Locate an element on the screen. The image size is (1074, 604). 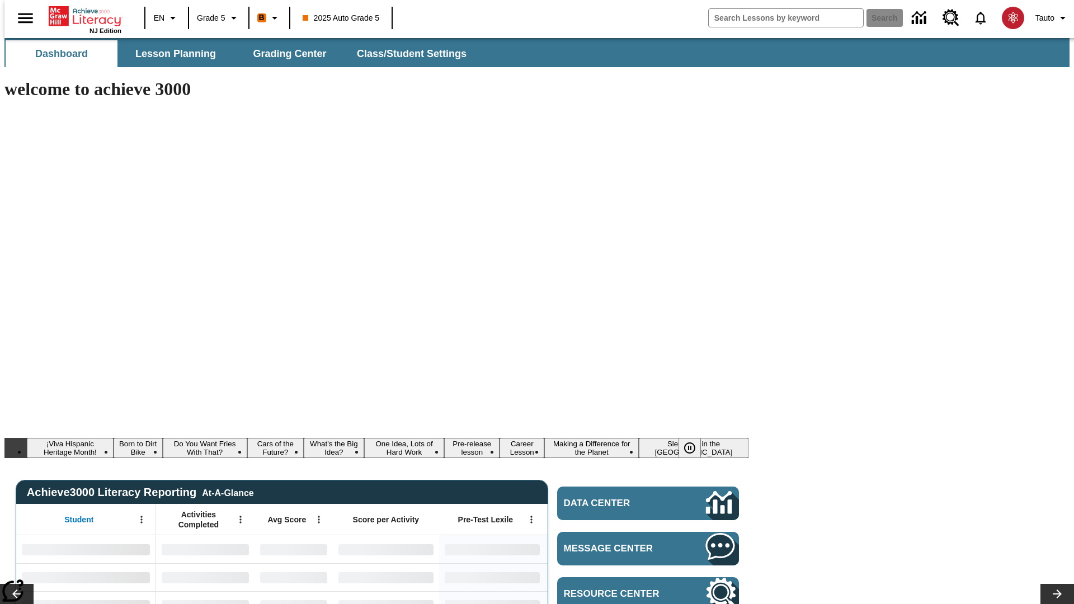
button: Pause is located at coordinates (690, 448).